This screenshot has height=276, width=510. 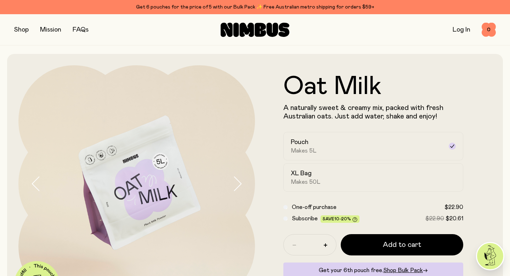 What do you see at coordinates (373, 112) in the screenshot?
I see `p: A naturally sweet & creamy mix, packed with fresh Australian oats. Just add water, shake and enjoy!` at bounding box center [373, 112].